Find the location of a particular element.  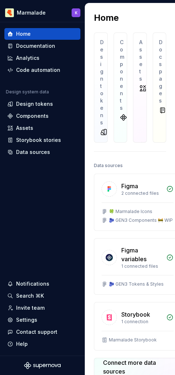

div: 2 connected files is located at coordinates (141, 194).